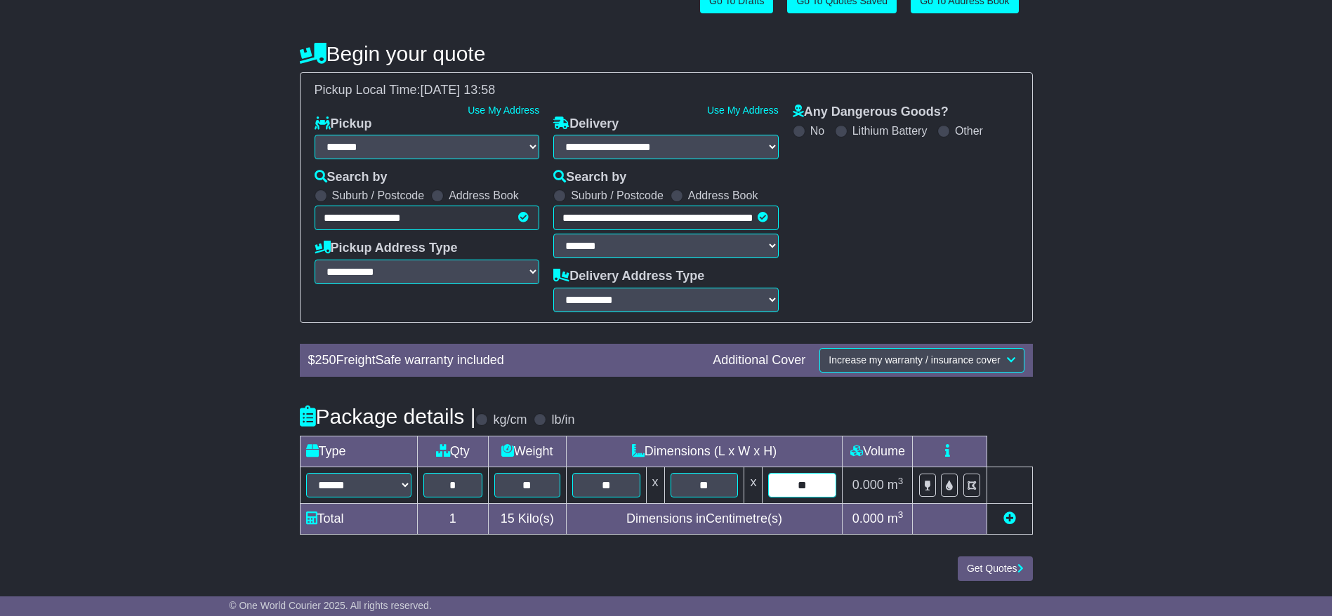  I want to click on td: Dimensions in Centimetre(s), so click(704, 519).